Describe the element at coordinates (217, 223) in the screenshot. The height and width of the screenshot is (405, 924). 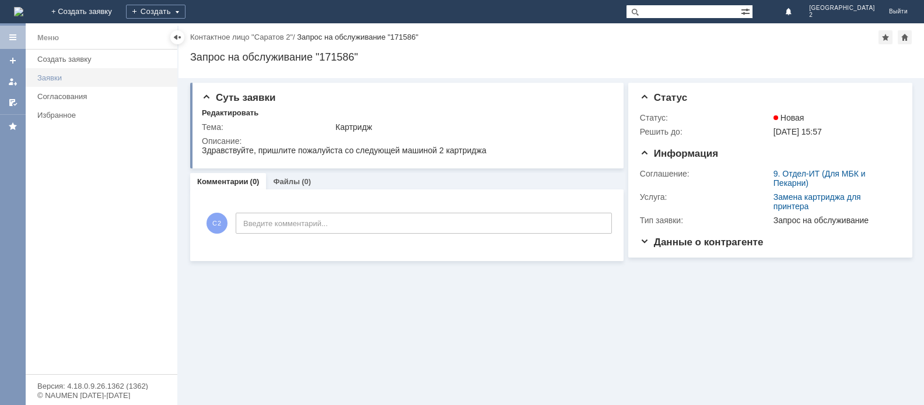
I see `span: С2` at that location.